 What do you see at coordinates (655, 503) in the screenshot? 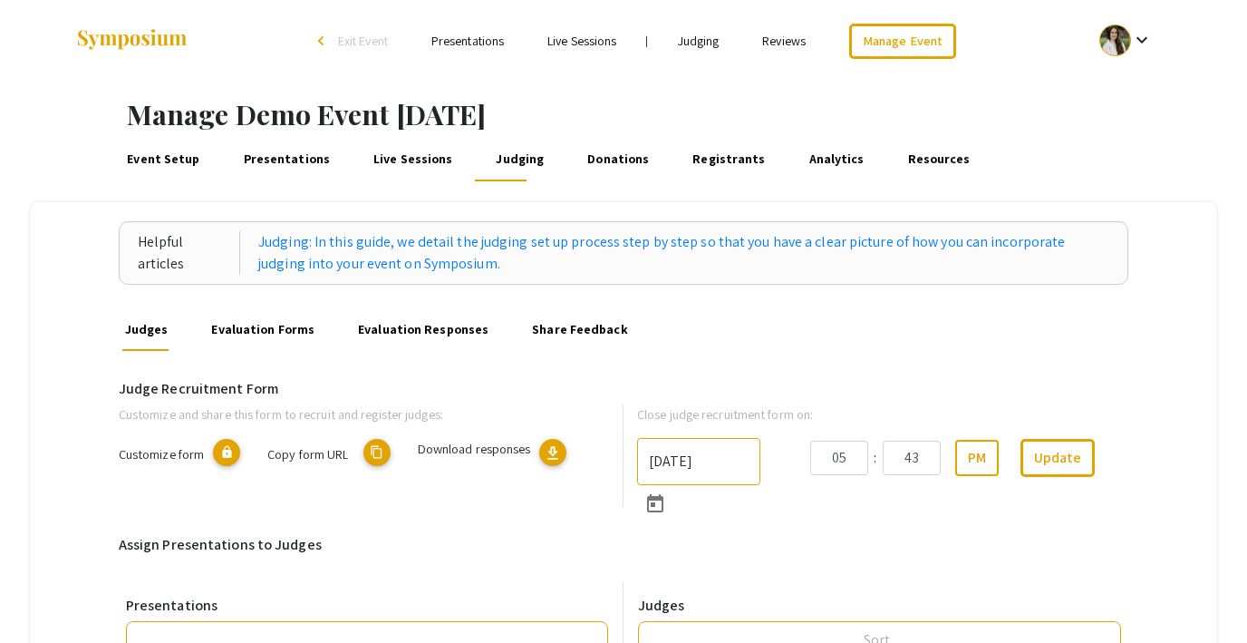
I see `button: Open calendar` at bounding box center [655, 503].